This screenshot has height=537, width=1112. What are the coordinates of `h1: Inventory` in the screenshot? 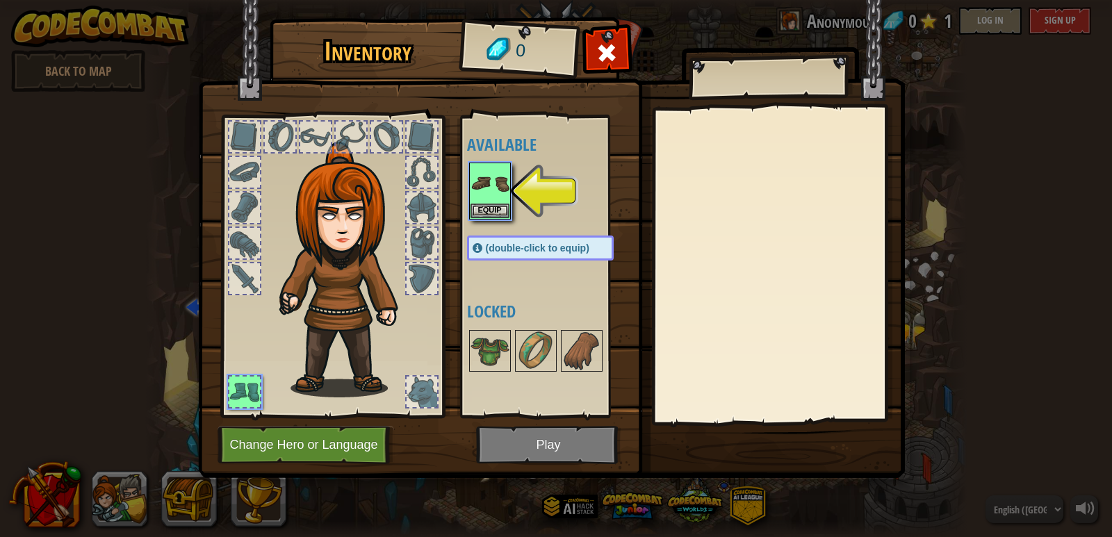 It's located at (368, 51).